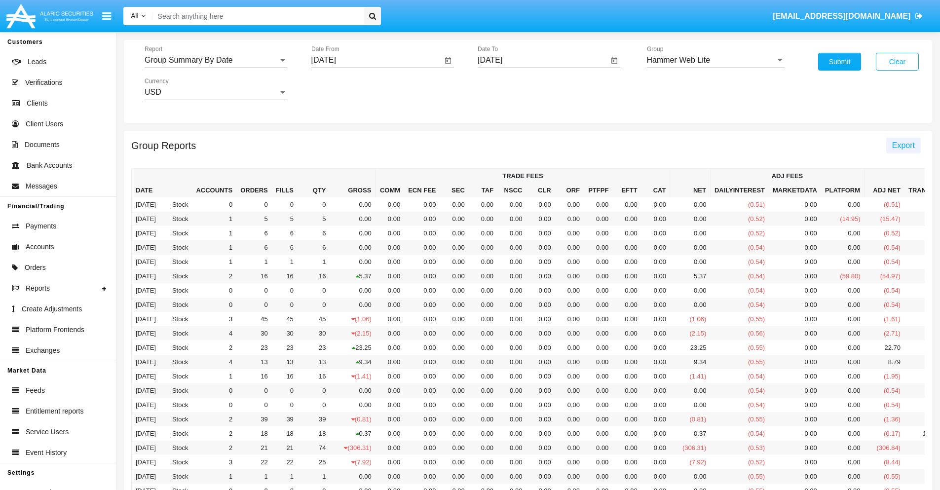  I want to click on button: Clear, so click(897, 62).